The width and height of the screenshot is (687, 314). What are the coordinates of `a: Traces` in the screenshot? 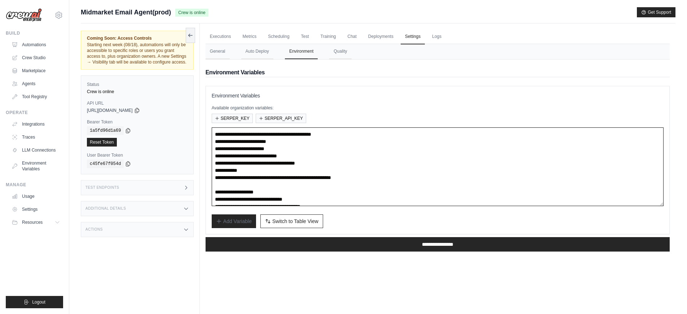 It's located at (36, 137).